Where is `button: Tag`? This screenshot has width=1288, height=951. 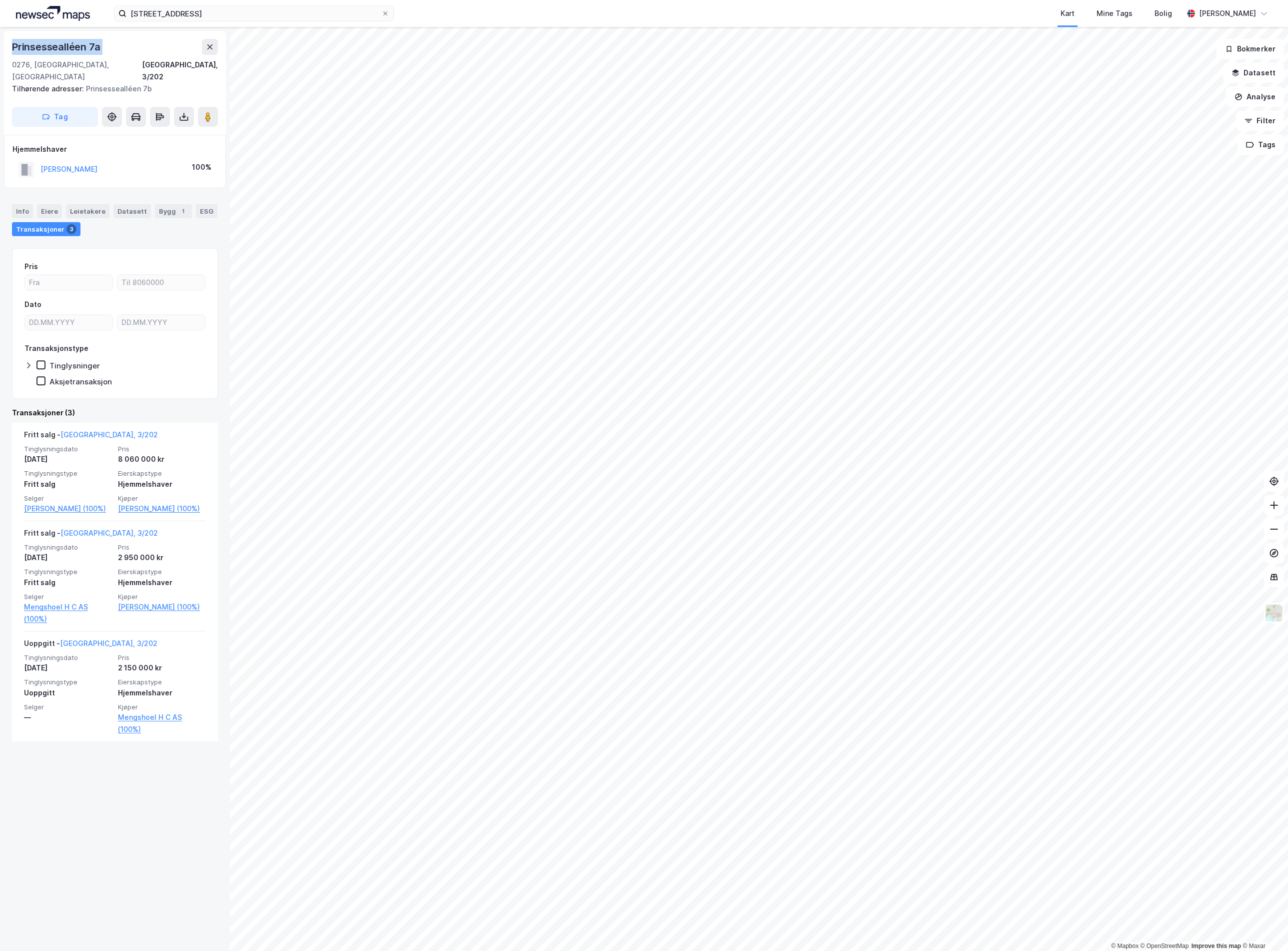 button: Tag is located at coordinates (55, 117).